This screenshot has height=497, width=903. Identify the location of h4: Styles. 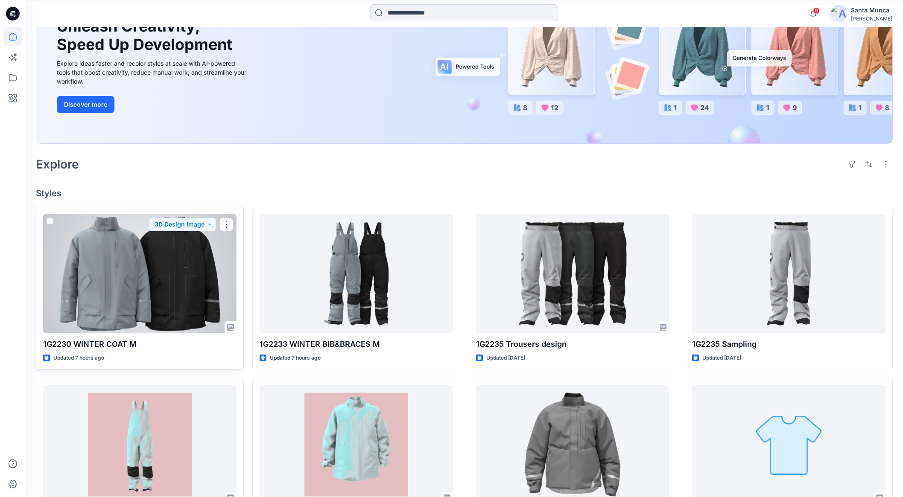
(464, 193).